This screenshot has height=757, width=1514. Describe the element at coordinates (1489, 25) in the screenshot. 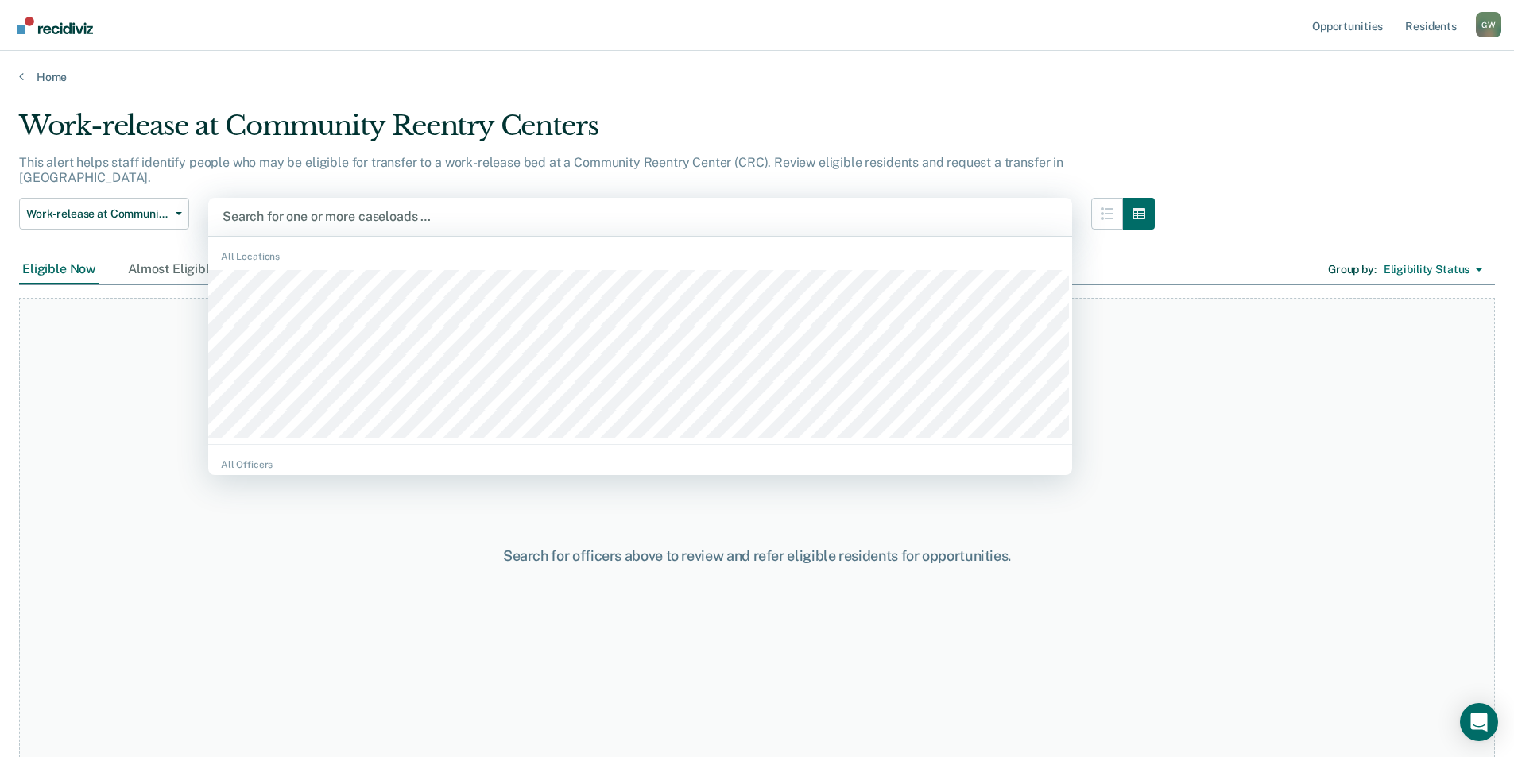

I see `div: G W` at that location.